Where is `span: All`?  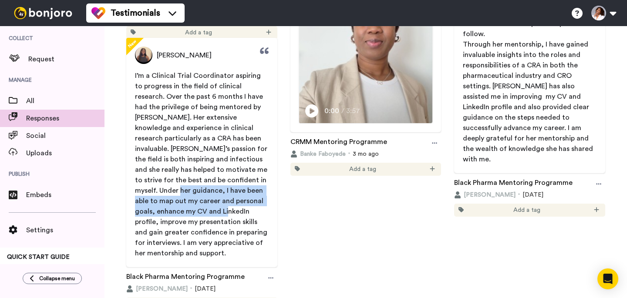
span: All is located at coordinates (65, 101).